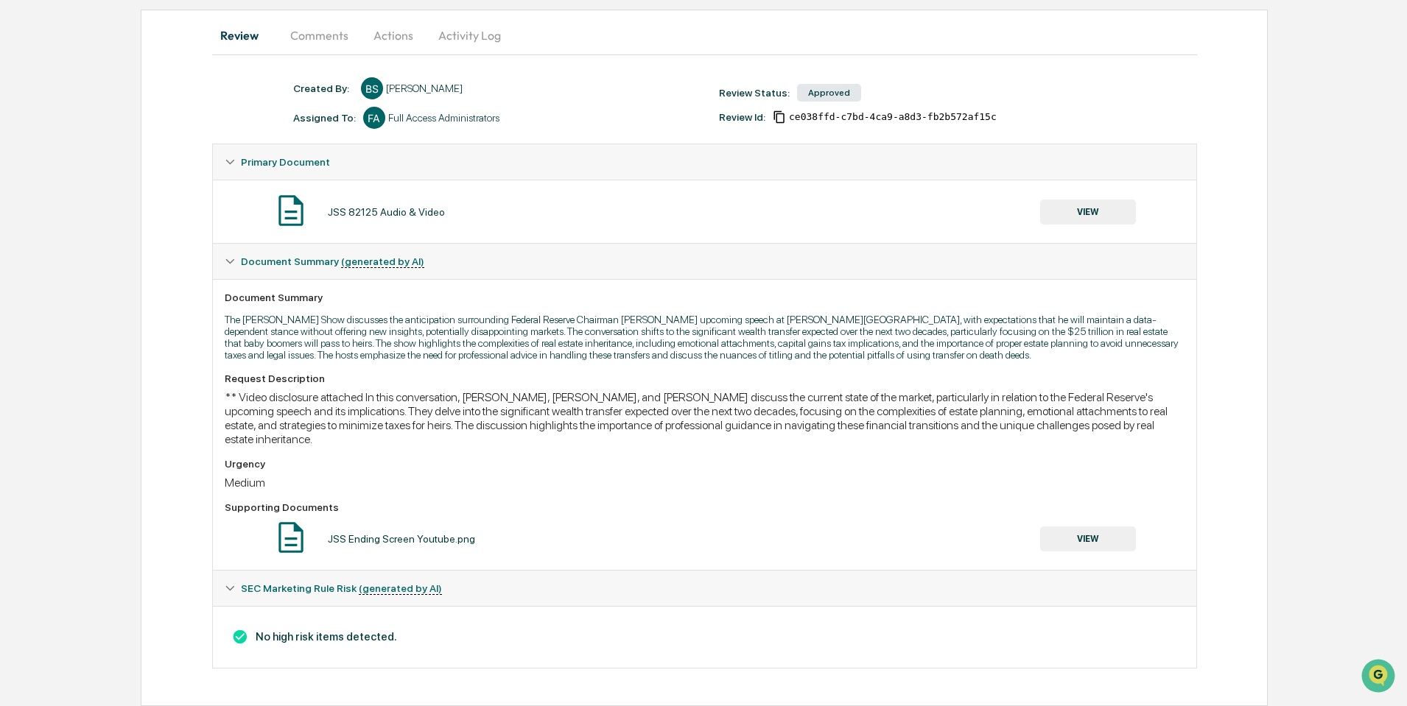 This screenshot has width=1407, height=706. Describe the element at coordinates (704, 379) in the screenshot. I see `div: Request Description` at that location.